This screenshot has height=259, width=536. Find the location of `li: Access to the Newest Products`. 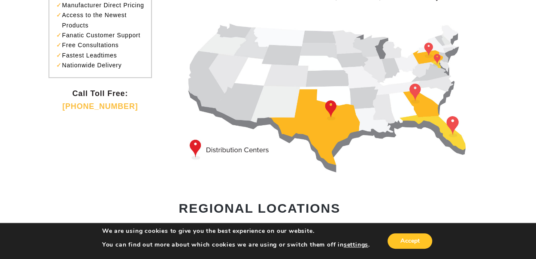

li: Access to the Newest Products is located at coordinates (102, 20).